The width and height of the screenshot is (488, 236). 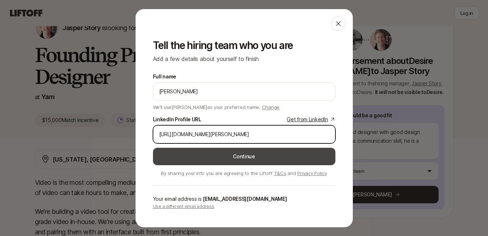 What do you see at coordinates (244, 157) in the screenshot?
I see `button: Continue` at bounding box center [244, 157].